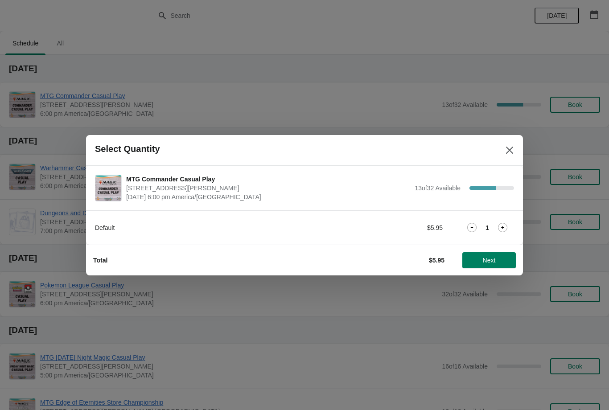  Describe the element at coordinates (489, 260) in the screenshot. I see `button: Next` at that location.